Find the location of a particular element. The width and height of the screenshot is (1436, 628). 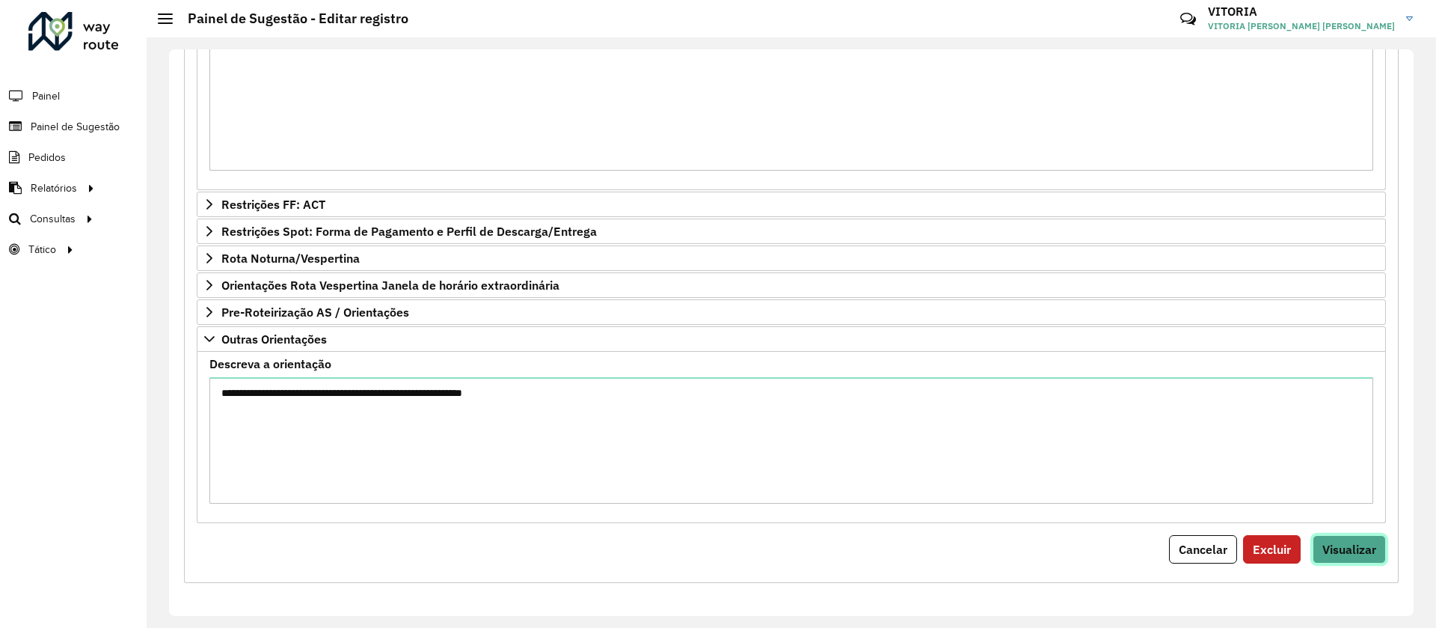

span: Outras Orientações is located at coordinates (274, 339).